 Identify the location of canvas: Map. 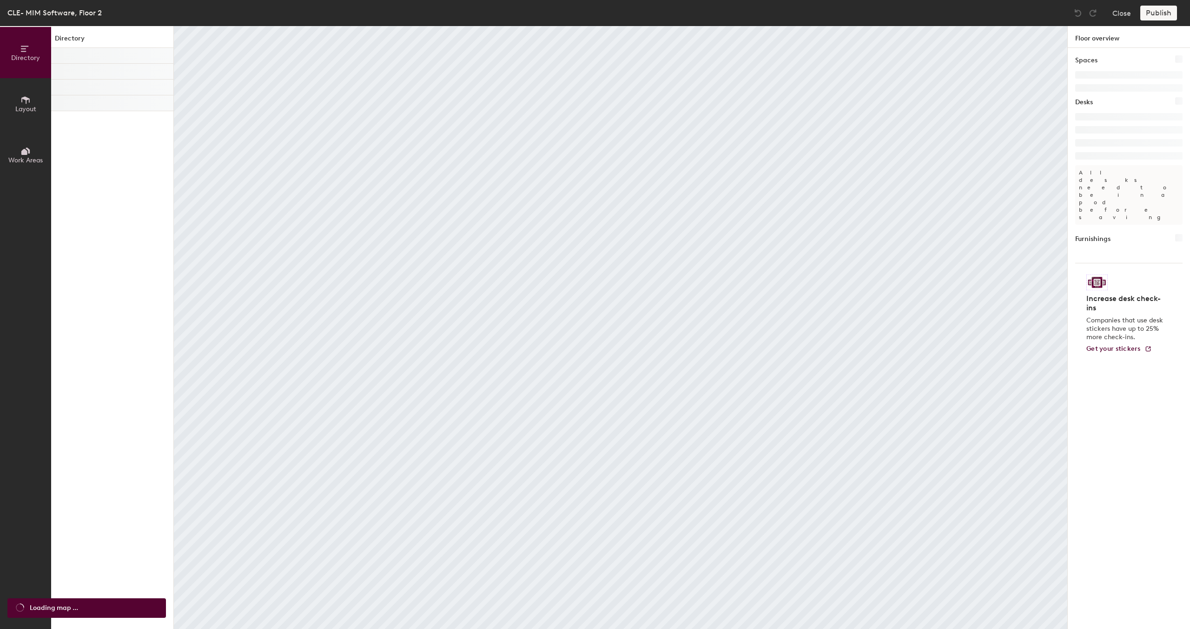
(621, 327).